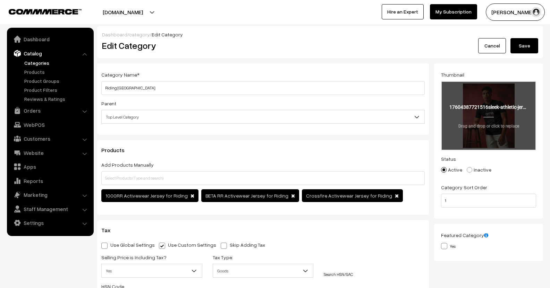 Image resolution: width=550 pixels, height=288 pixels. What do you see at coordinates (247, 245) in the screenshot?
I see `p: Skip Adding Tax` at bounding box center [247, 245].